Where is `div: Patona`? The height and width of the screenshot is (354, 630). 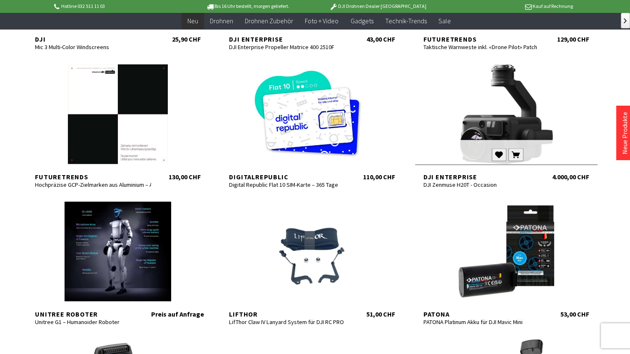
div: Patona is located at coordinates (481, 314).